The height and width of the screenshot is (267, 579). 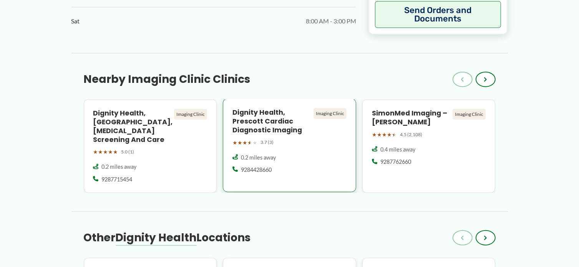 I want to click on span: 0.4 miles away, so click(x=397, y=150).